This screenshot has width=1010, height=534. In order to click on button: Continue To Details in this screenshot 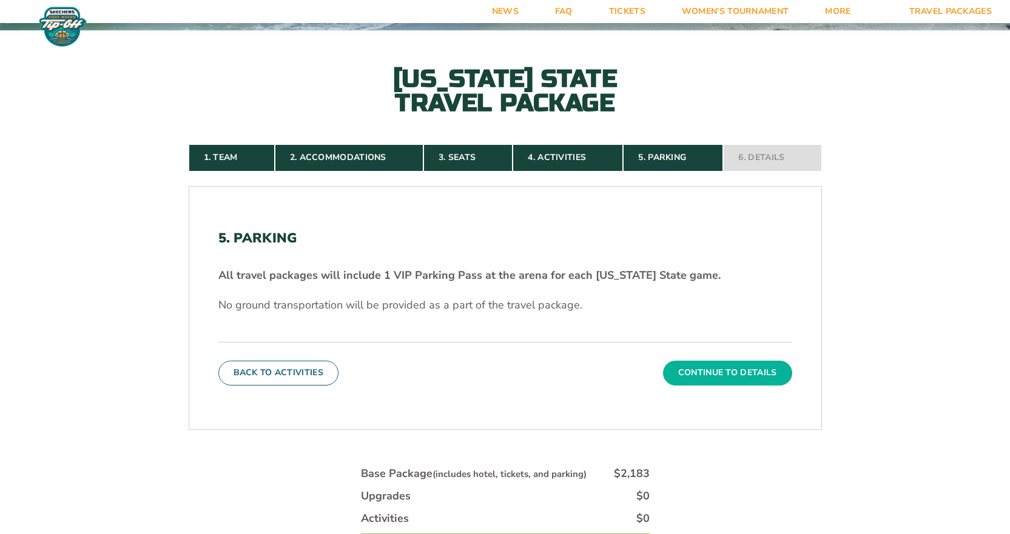, I will do `click(727, 373)`.